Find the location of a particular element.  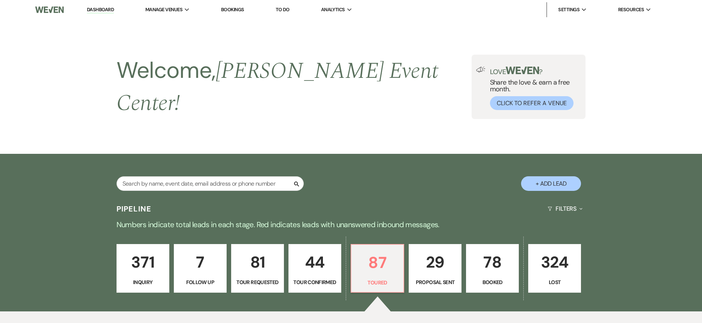

p: Proposal Sent is located at coordinates (435, 282).